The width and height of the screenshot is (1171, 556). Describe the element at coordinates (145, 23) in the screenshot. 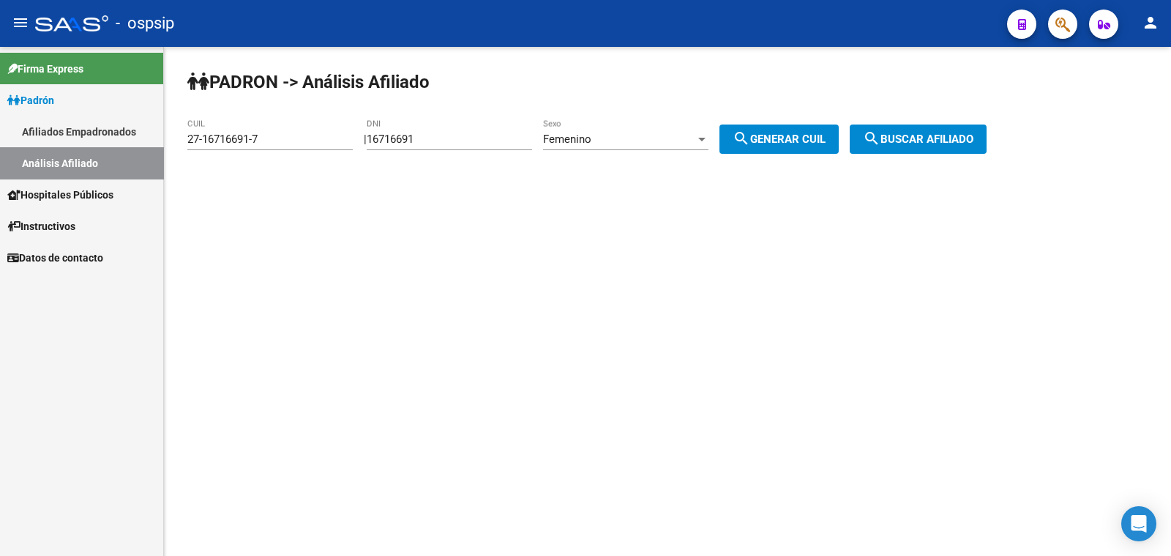

I see `span: - ospsip` at that location.